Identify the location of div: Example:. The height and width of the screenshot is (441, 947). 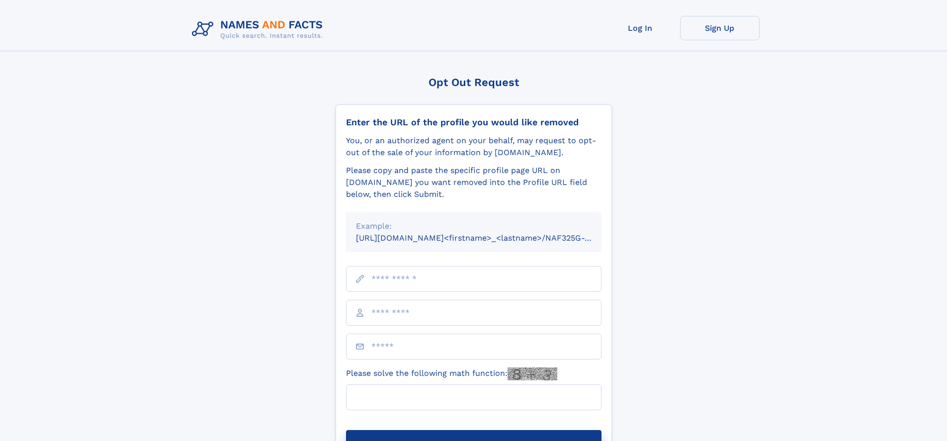
(474, 226).